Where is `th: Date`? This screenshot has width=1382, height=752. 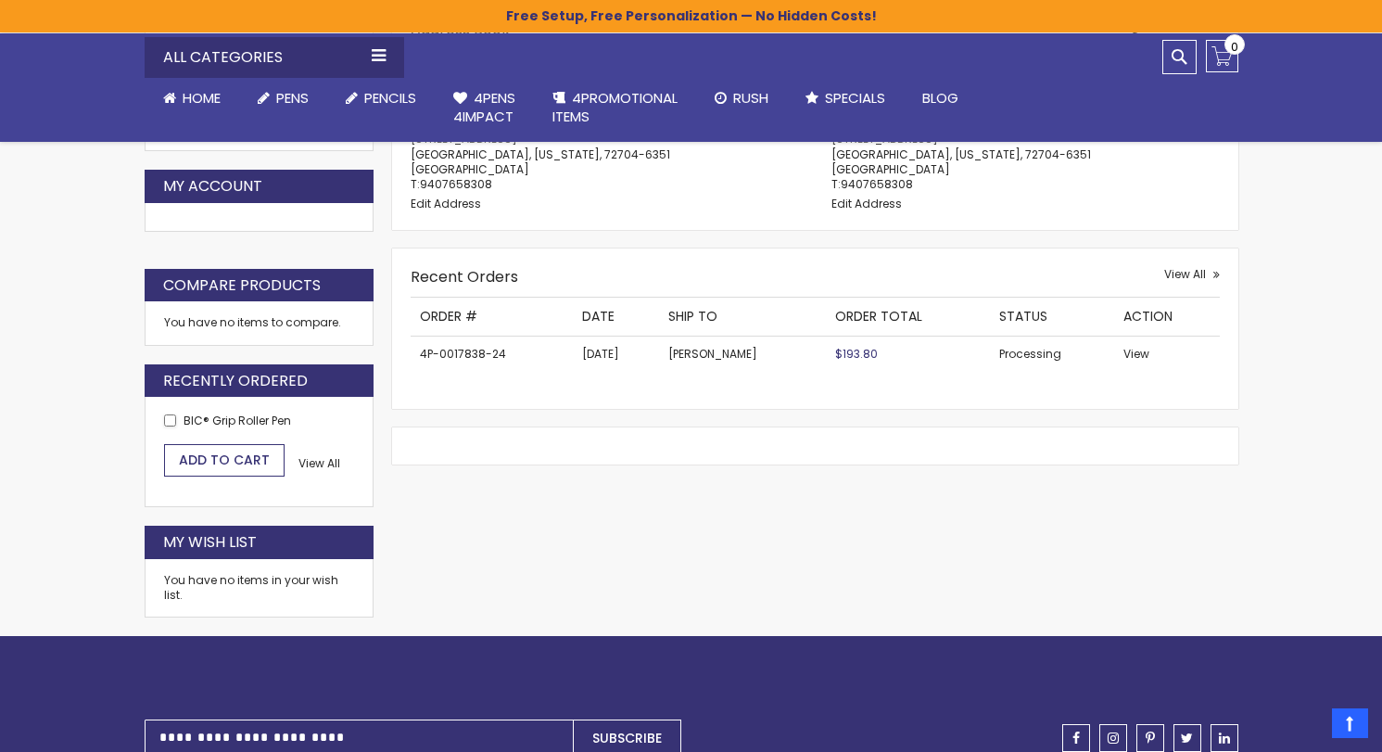 th: Date is located at coordinates (616, 316).